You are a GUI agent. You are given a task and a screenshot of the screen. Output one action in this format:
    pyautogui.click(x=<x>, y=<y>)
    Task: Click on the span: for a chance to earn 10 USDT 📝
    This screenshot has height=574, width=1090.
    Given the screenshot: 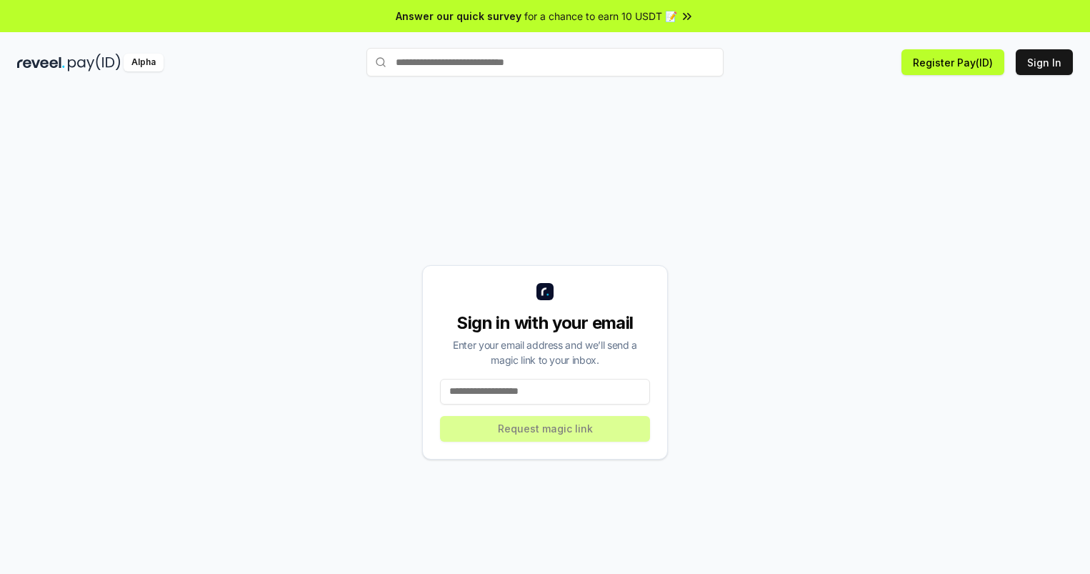 What is the action you would take?
    pyautogui.click(x=601, y=16)
    